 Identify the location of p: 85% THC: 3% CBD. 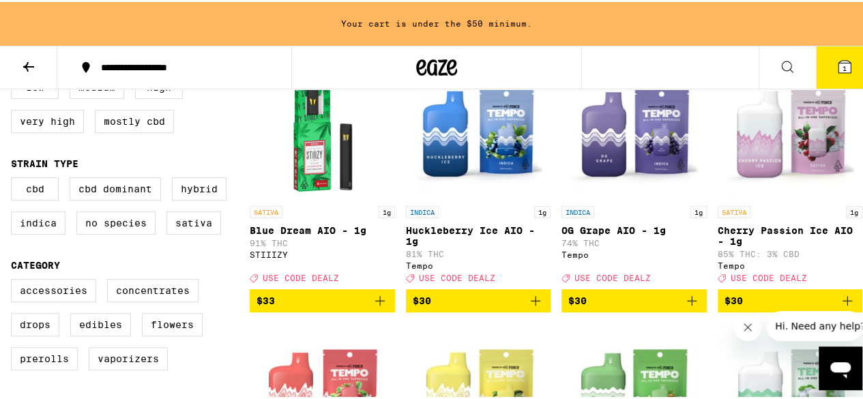
(790, 252).